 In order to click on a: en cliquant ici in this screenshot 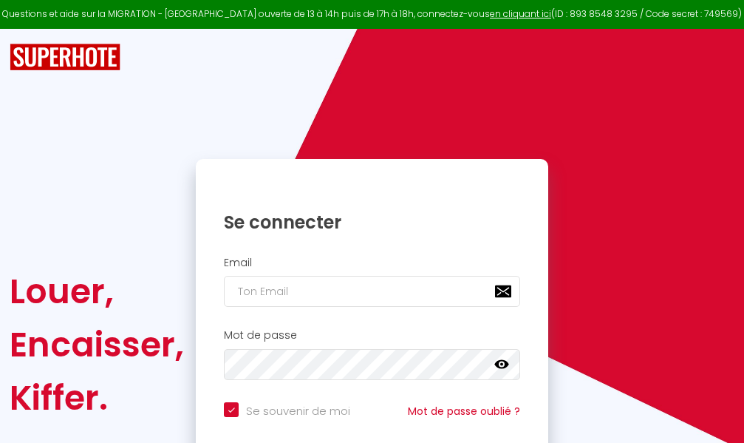, I will do `click(520, 13)`.